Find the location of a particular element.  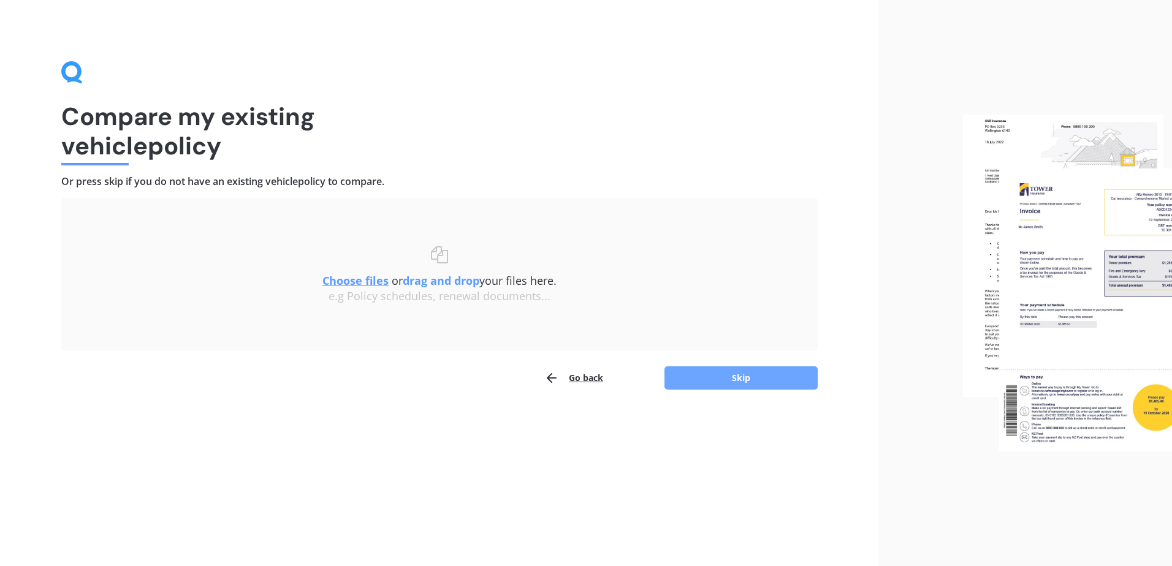

button: Go back is located at coordinates (574, 378).